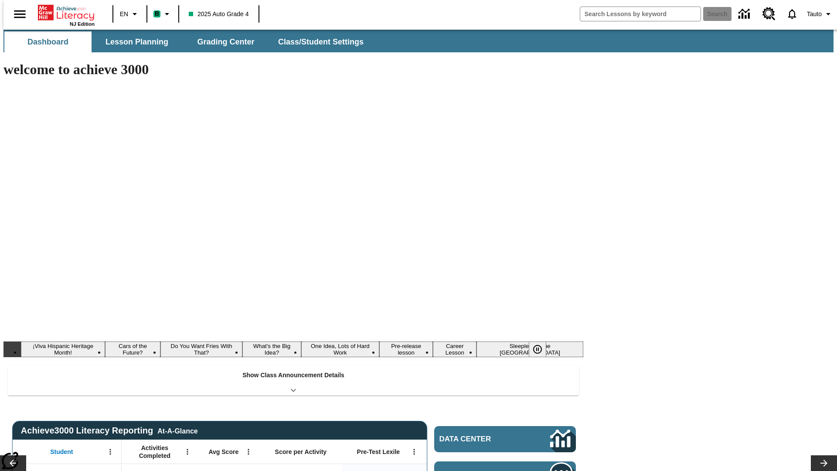 The width and height of the screenshot is (837, 471). Describe the element at coordinates (226, 42) in the screenshot. I see `button: Grading Center` at that location.